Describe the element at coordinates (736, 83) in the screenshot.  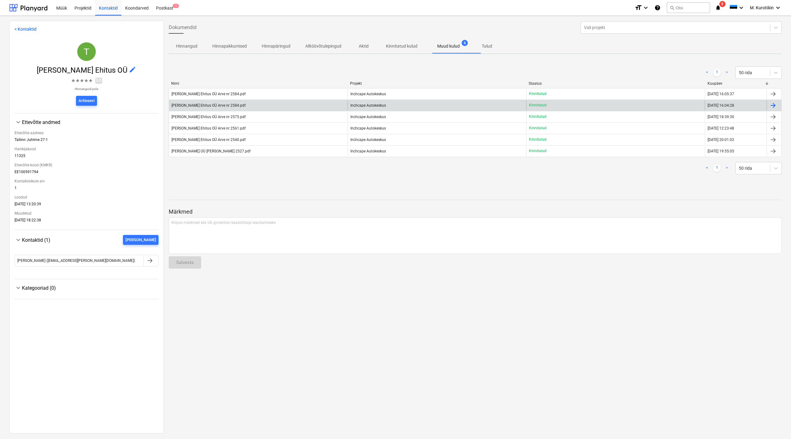
I see `div: Kuupäev` at that location.